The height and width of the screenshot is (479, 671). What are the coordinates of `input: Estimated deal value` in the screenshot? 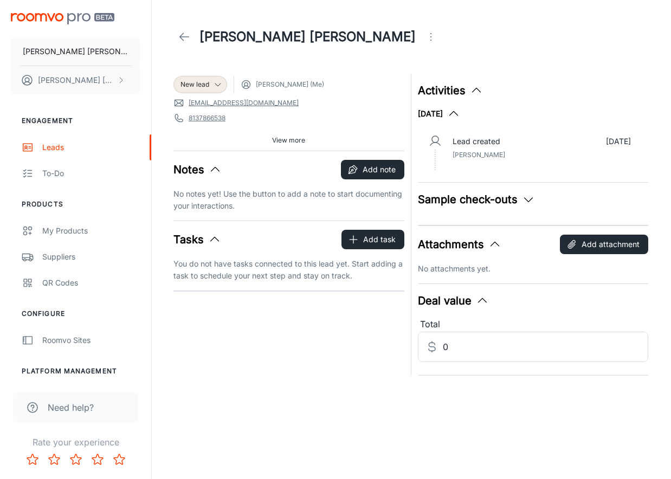 It's located at (546, 347).